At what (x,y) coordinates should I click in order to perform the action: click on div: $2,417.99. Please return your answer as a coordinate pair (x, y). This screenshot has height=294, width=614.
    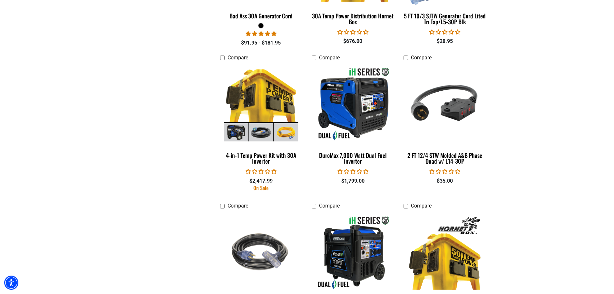
    Looking at the image, I should click on (261, 181).